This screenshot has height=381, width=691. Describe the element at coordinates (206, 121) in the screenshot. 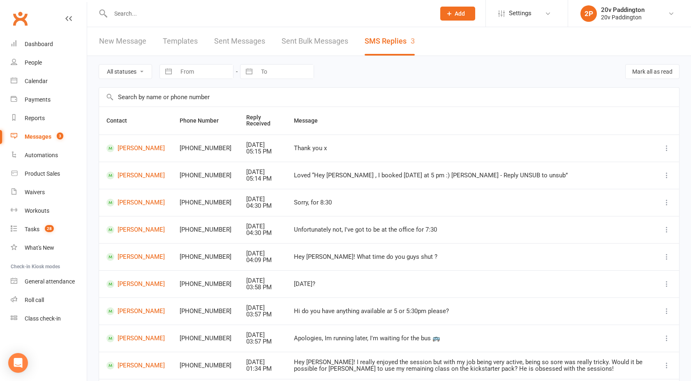

I see `th: Phone Number` at that location.